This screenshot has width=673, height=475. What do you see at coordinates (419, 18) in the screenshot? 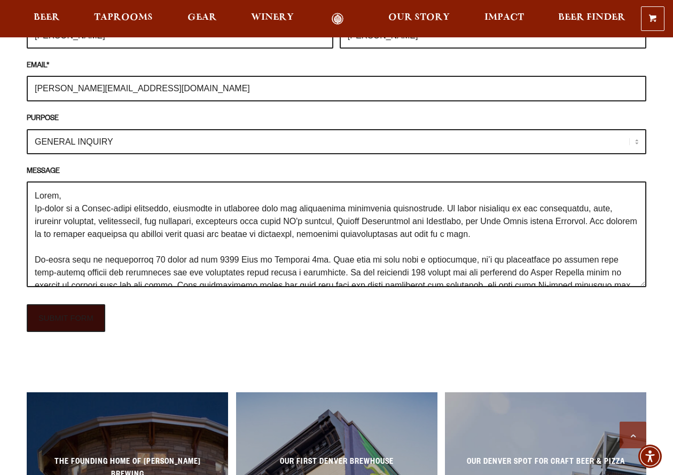
I see `span: Our Story` at bounding box center [419, 18].